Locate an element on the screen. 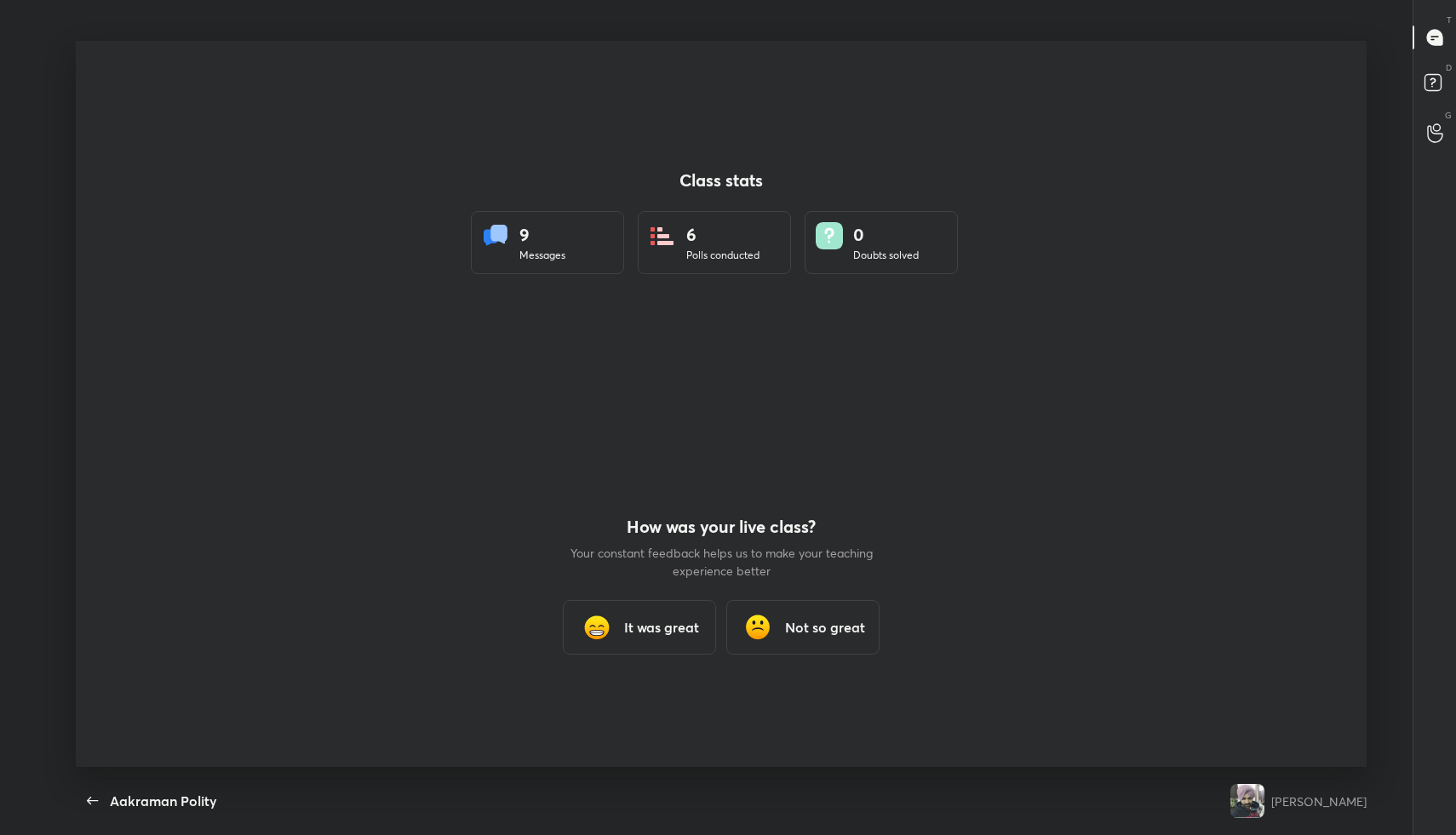 The height and width of the screenshot is (835, 1456). p: D is located at coordinates (1449, 67).